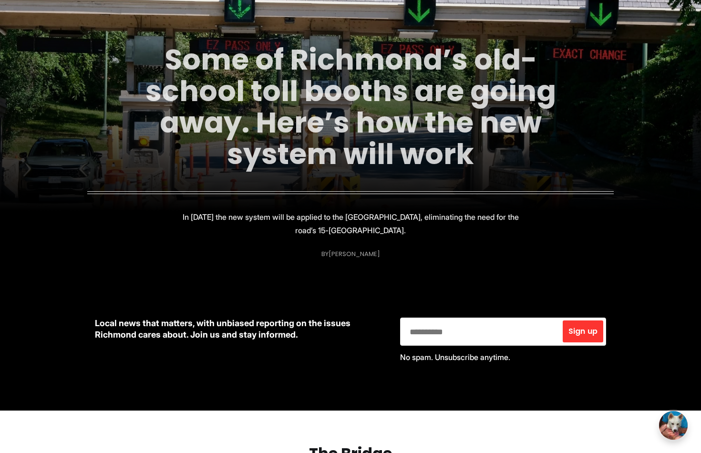  Describe the element at coordinates (583, 331) in the screenshot. I see `button: Sign up` at that location.